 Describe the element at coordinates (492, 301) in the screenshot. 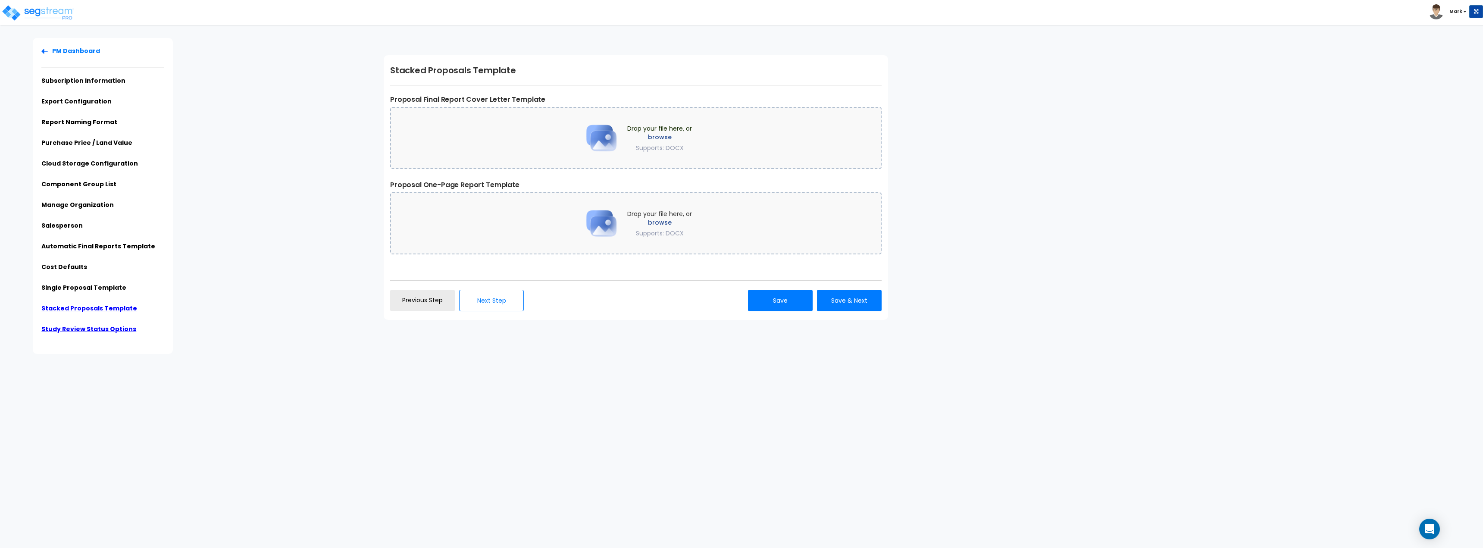

I see `button: Next Step` at that location.